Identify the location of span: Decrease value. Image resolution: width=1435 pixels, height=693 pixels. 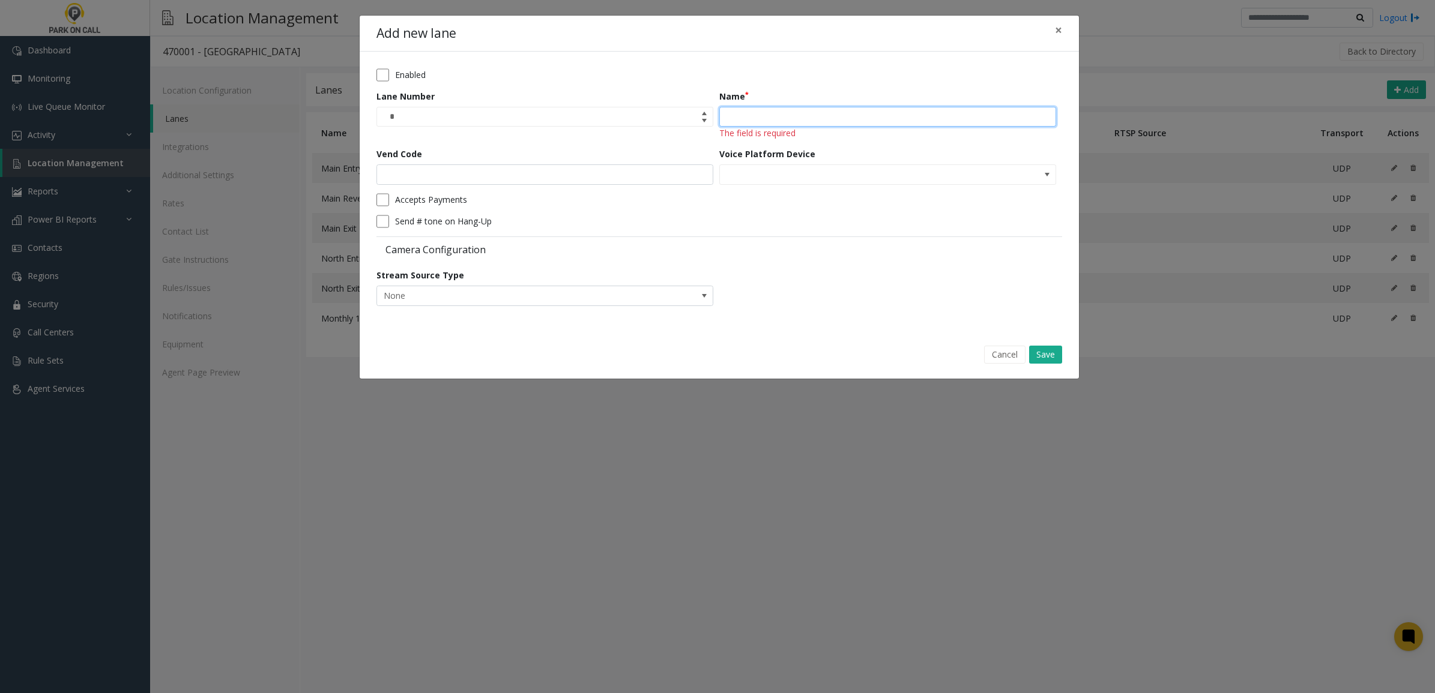
(704, 122).